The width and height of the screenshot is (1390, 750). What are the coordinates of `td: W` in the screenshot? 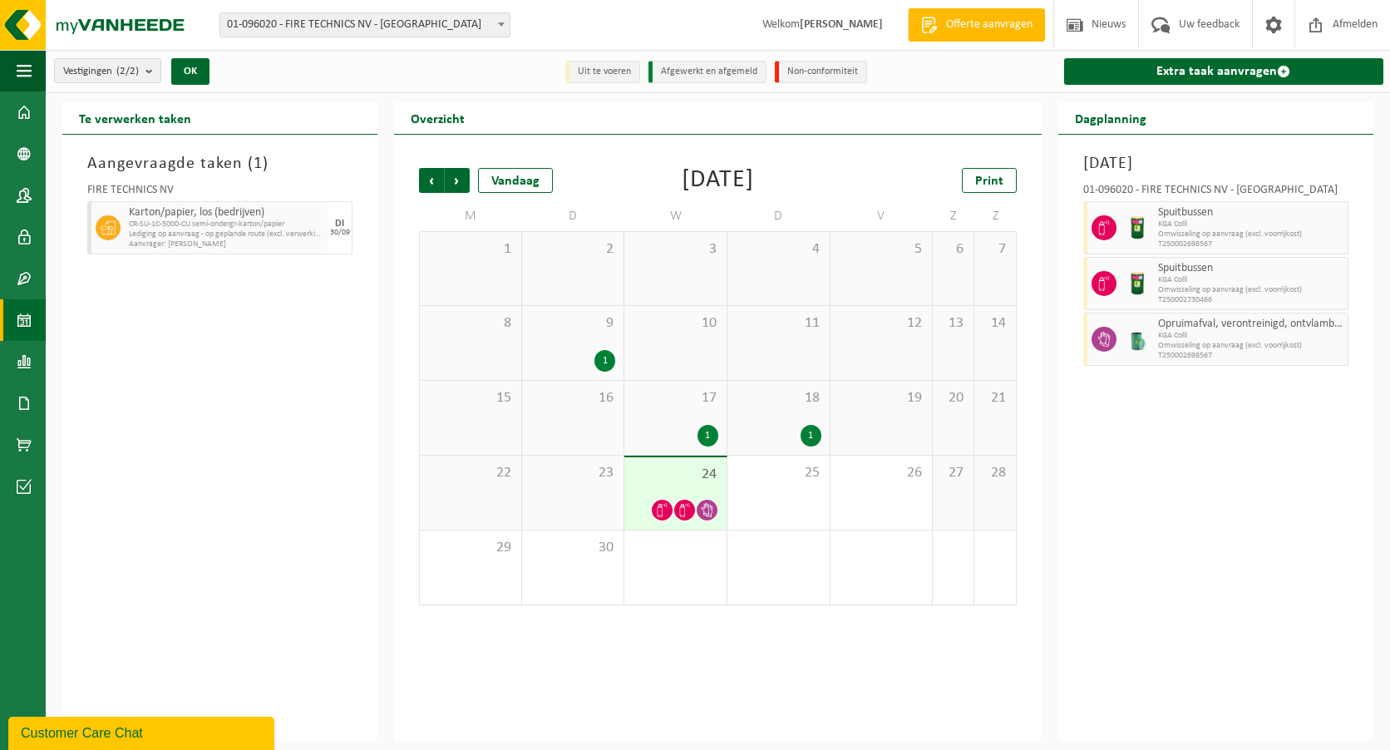 It's located at (676, 216).